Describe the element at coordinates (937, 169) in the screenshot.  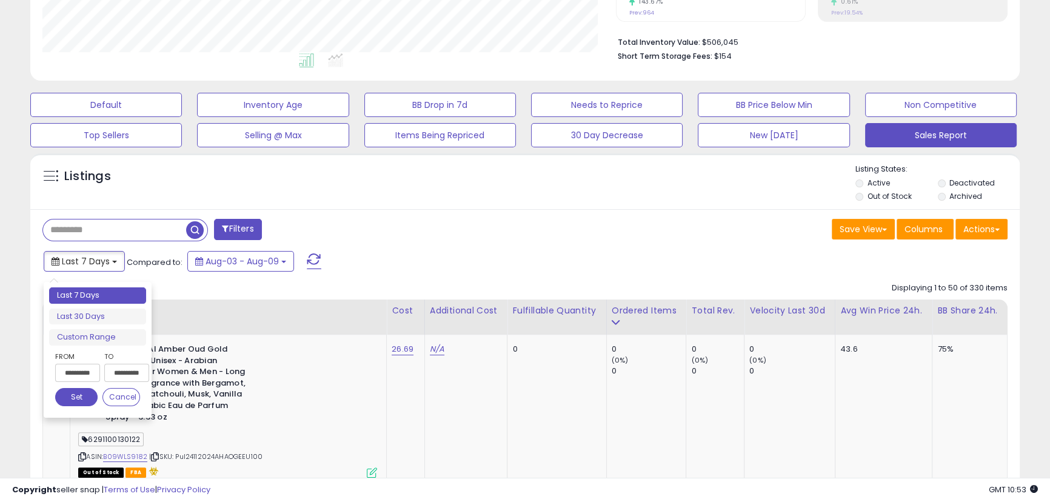
I see `p: Listing States:` at that location.